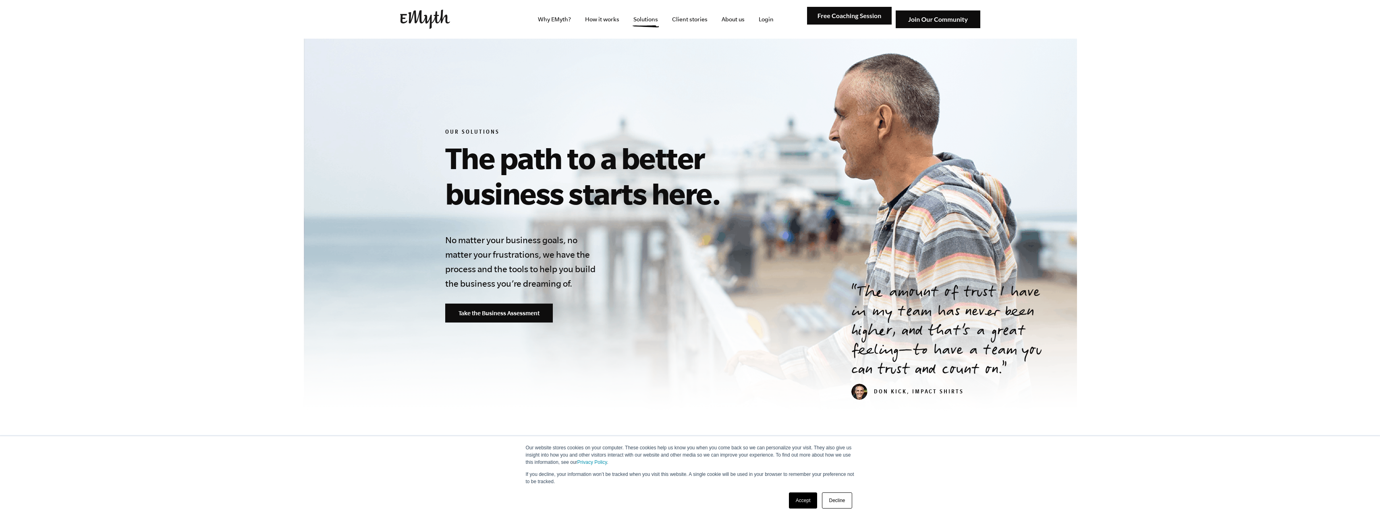 The height and width of the screenshot is (519, 1380). What do you see at coordinates (629, 133) in the screenshot?
I see `h6: Our Solutions` at bounding box center [629, 133].